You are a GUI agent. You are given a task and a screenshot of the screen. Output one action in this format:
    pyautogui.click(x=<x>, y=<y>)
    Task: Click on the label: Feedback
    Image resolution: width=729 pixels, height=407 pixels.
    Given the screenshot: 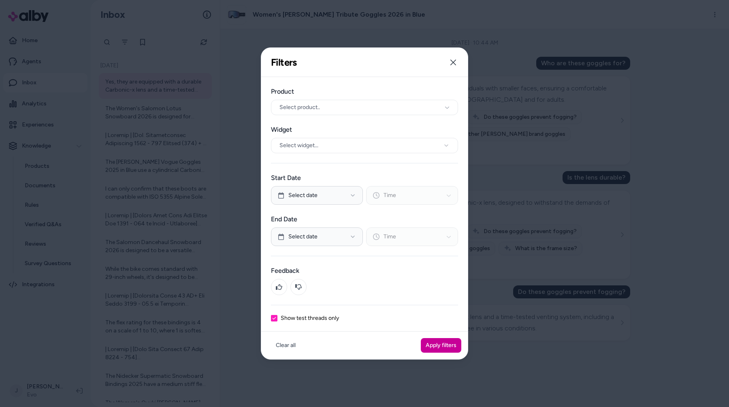 What is the action you would take?
    pyautogui.click(x=365, y=271)
    